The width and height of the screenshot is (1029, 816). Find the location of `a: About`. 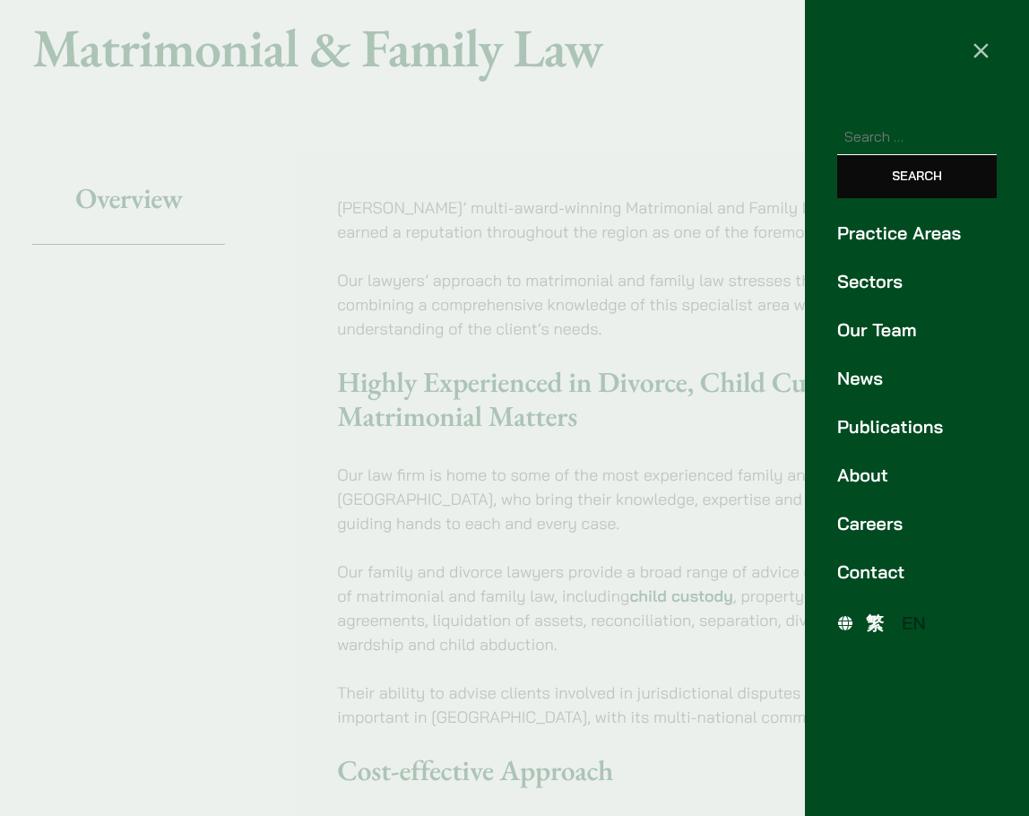

a: About is located at coordinates (917, 475).